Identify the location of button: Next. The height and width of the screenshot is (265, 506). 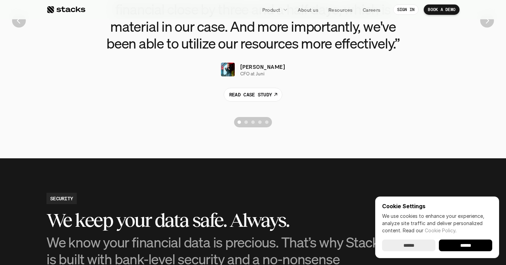
(487, 21).